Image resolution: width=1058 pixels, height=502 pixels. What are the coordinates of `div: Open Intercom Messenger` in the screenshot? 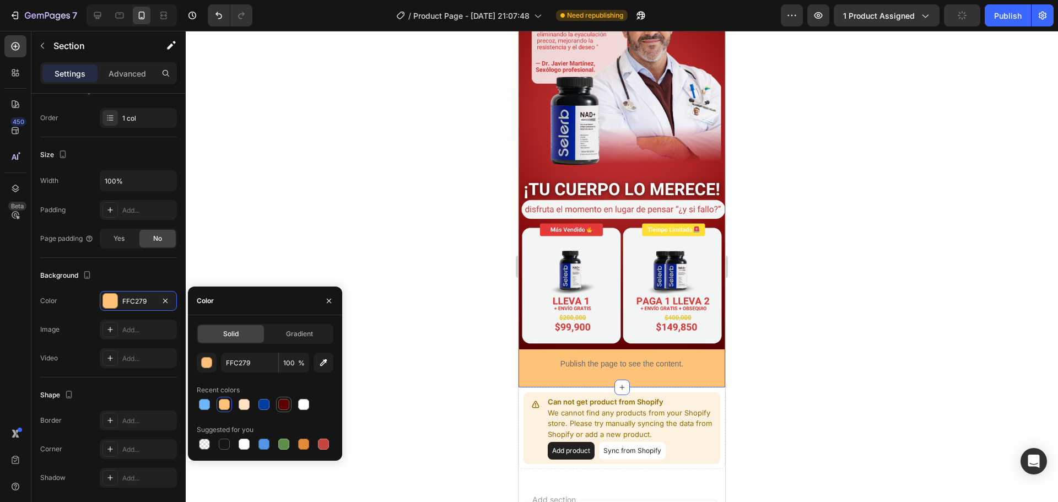 It's located at (1034, 461).